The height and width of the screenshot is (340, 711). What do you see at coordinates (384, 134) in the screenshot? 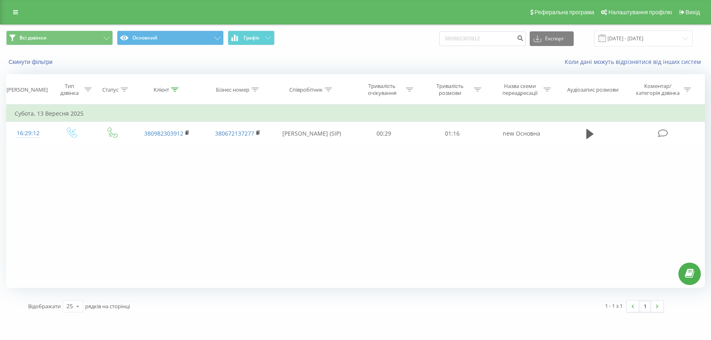
I see `td: 00:29` at bounding box center [384, 134].